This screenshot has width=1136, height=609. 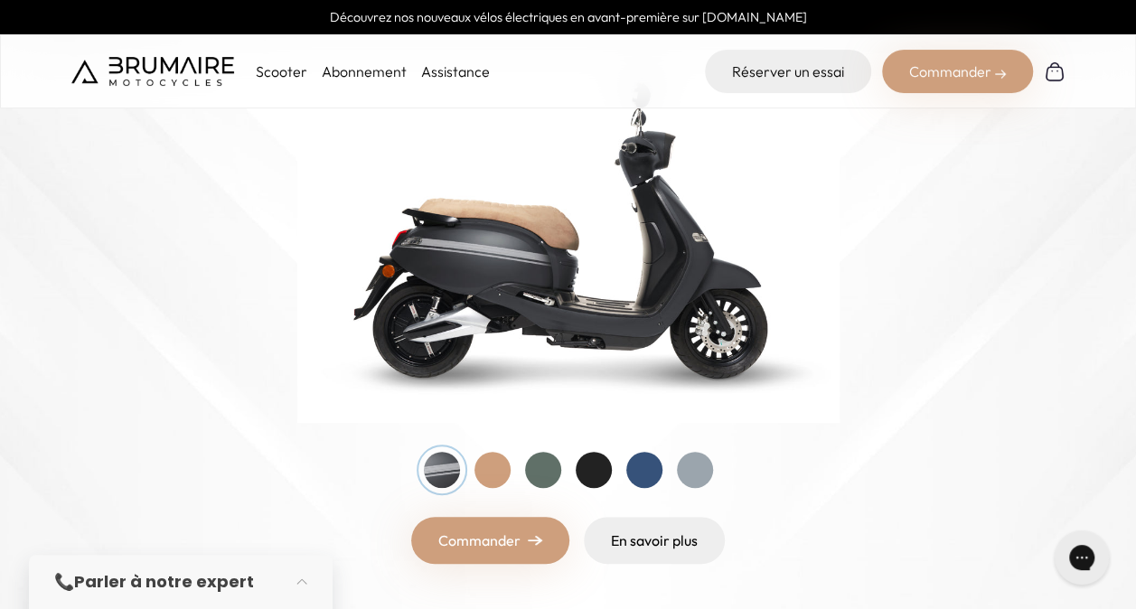 What do you see at coordinates (455, 71) in the screenshot?
I see `a: Assistance` at bounding box center [455, 71].